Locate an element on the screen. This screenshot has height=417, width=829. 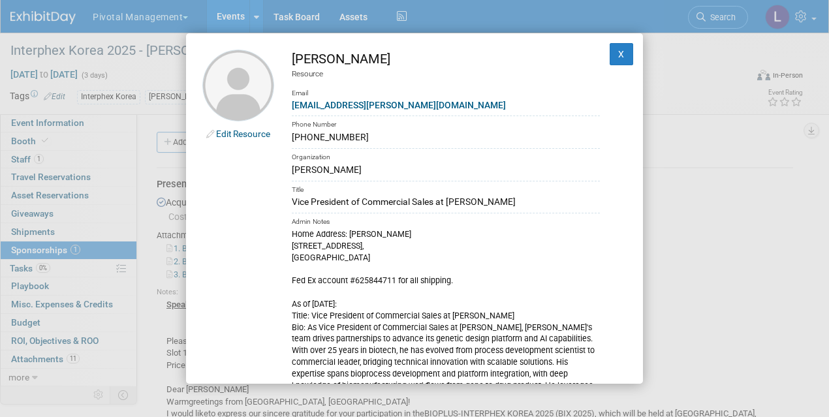
button: X is located at coordinates (622, 54).